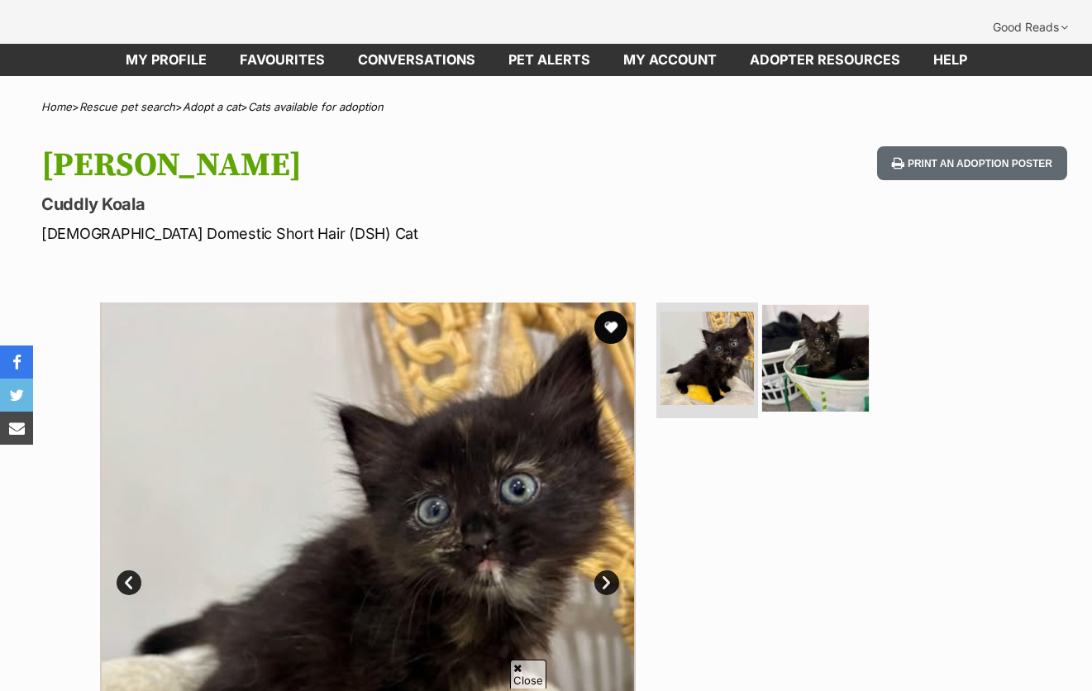  Describe the element at coordinates (1030, 27) in the screenshot. I see `div: Good Reads` at that location.